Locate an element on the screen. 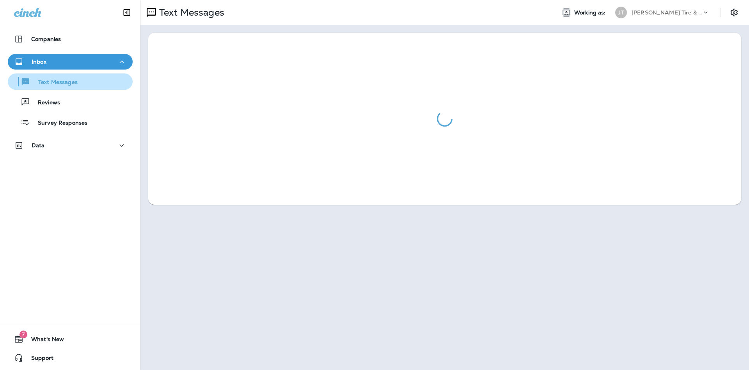  span: What's New is located at coordinates (44, 340).